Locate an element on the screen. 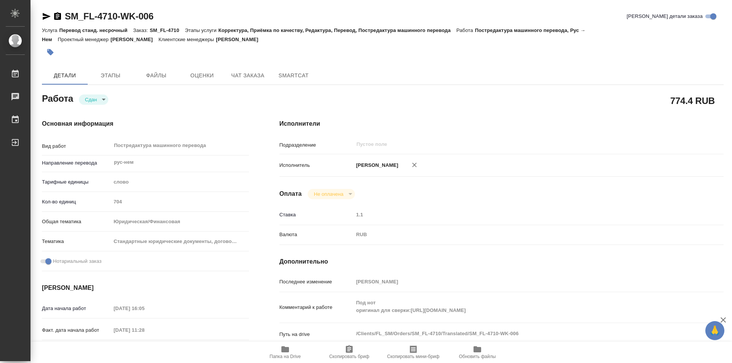 This screenshot has height=363, width=732. p: Тематика is located at coordinates (76, 242).